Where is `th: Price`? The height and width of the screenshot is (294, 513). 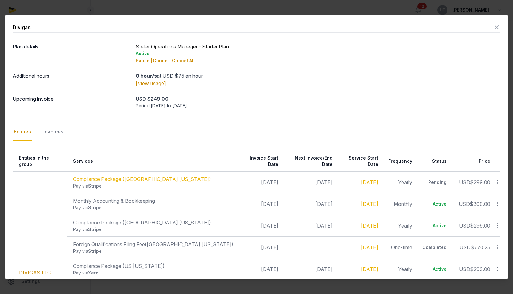
th: Price is located at coordinates (472, 161).